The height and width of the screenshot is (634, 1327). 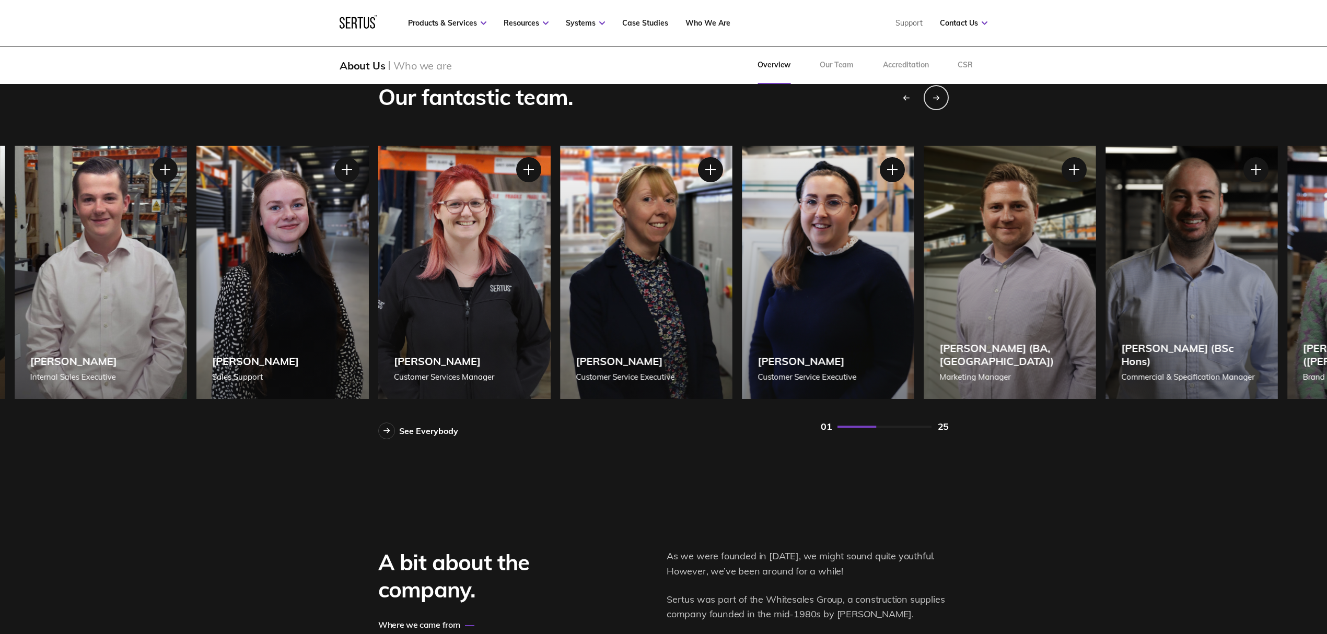 What do you see at coordinates (963, 23) in the screenshot?
I see `a: Contact Us` at bounding box center [963, 23].